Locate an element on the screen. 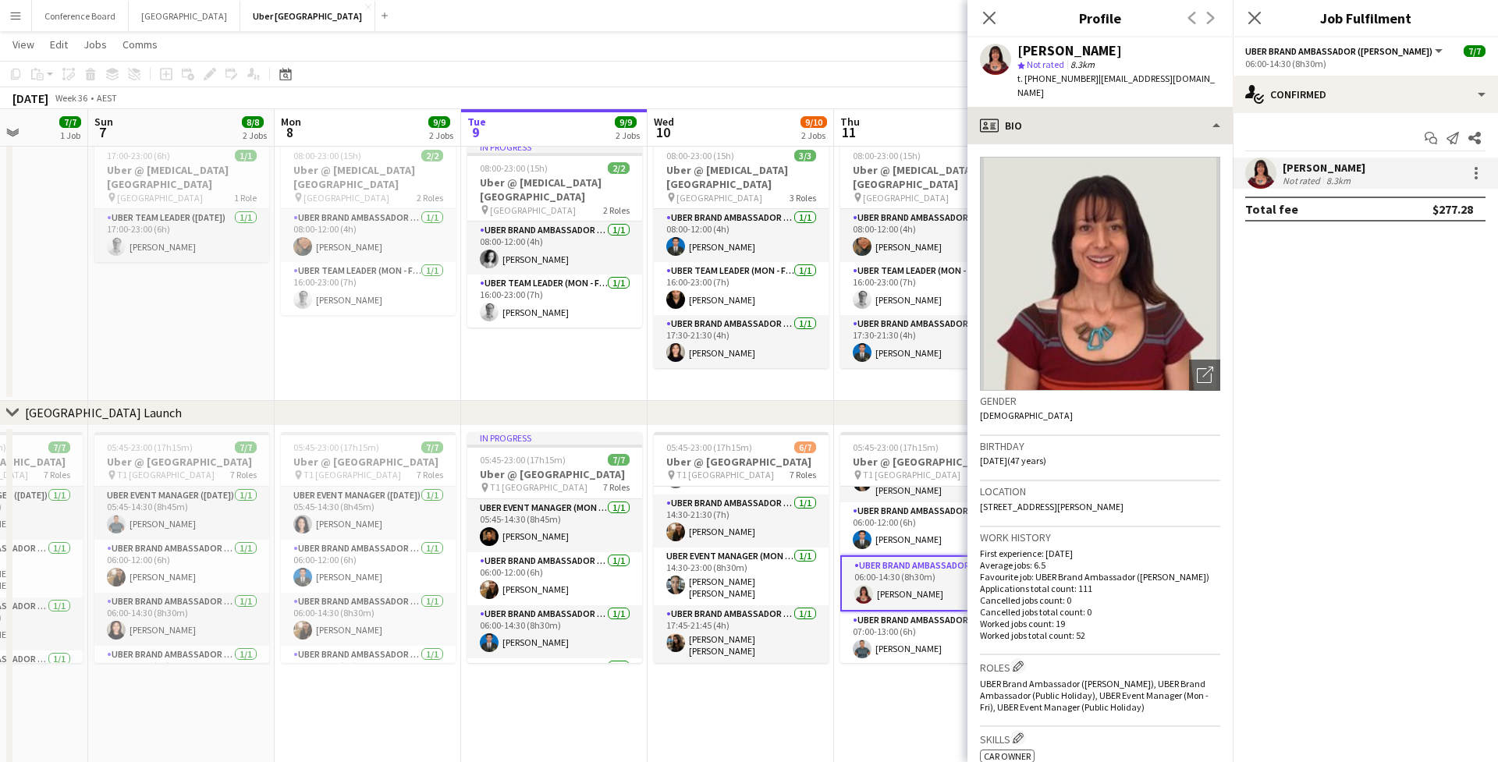 Image resolution: width=1498 pixels, height=762 pixels. span: Car Owner is located at coordinates (1007, 756).